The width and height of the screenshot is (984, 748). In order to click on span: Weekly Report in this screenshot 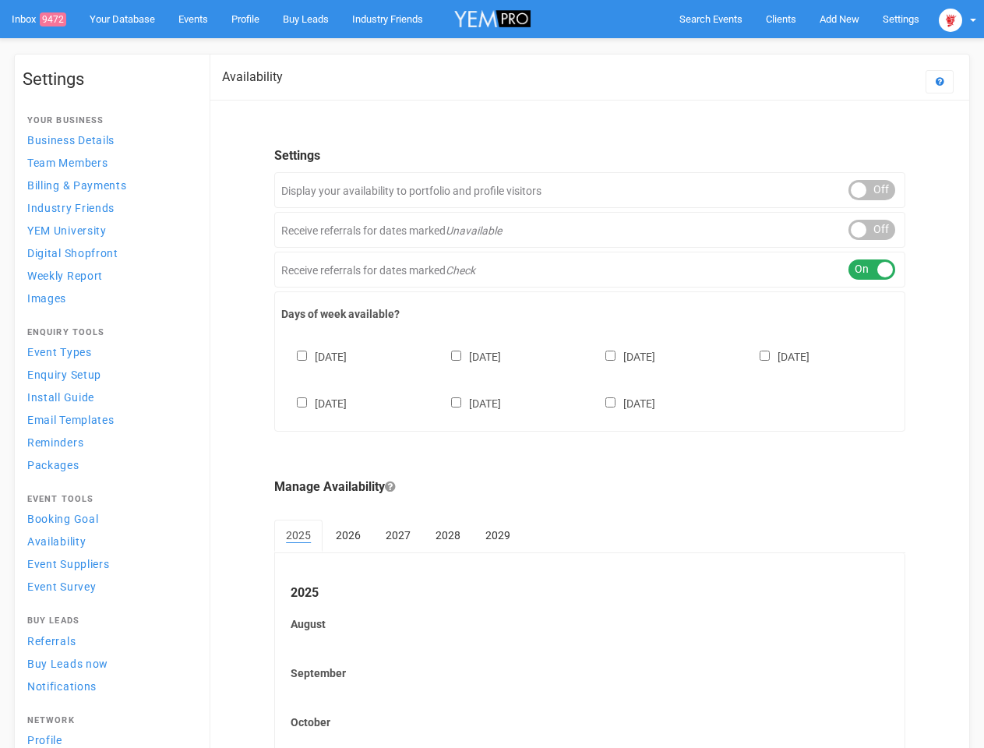, I will do `click(65, 276)`.